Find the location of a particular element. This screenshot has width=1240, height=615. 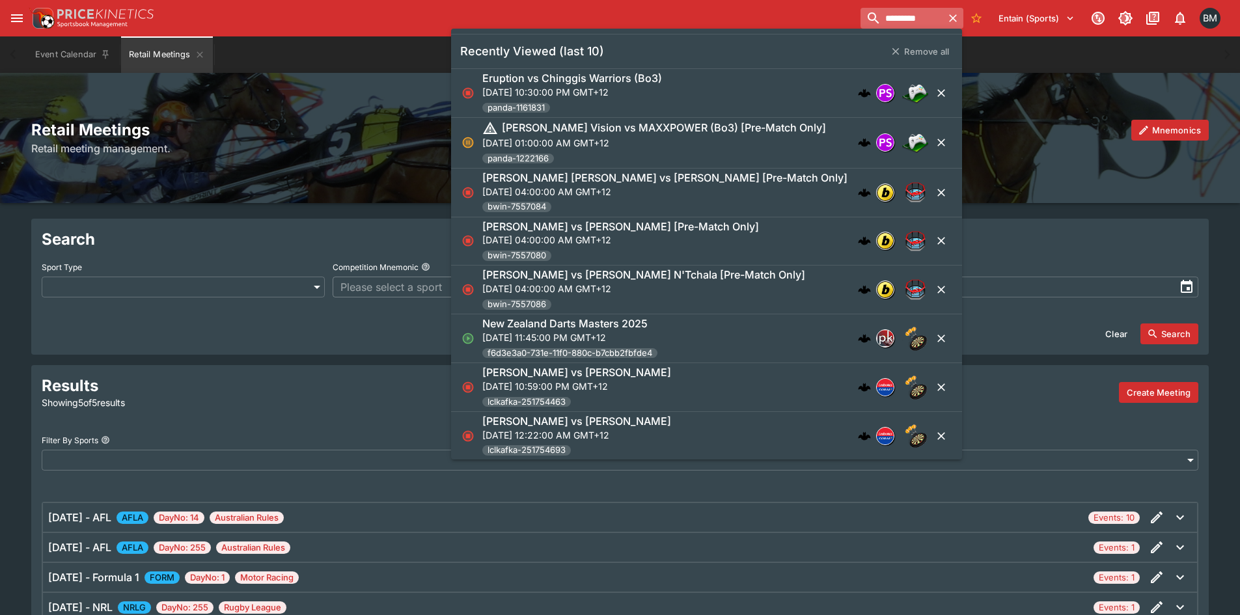

h6: Retail meeting management. is located at coordinates (620, 148).